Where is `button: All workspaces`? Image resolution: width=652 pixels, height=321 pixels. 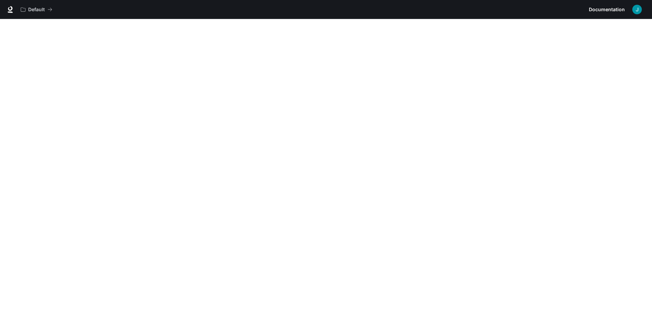
button: All workspaces is located at coordinates (36, 10).